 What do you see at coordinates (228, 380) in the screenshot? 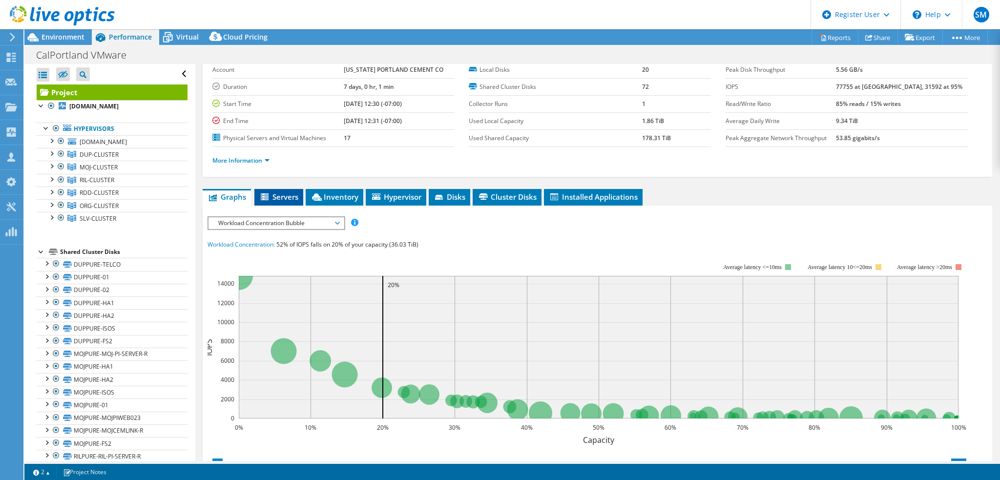
I see `text: 4000` at bounding box center [228, 380].